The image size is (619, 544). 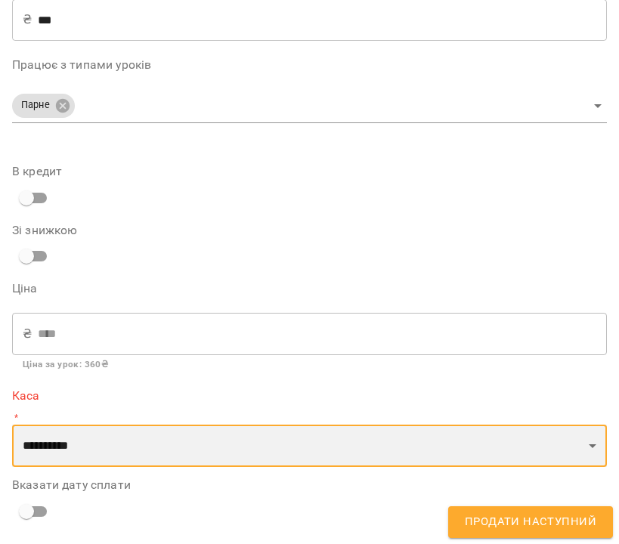 I want to click on label: Каса, so click(x=309, y=396).